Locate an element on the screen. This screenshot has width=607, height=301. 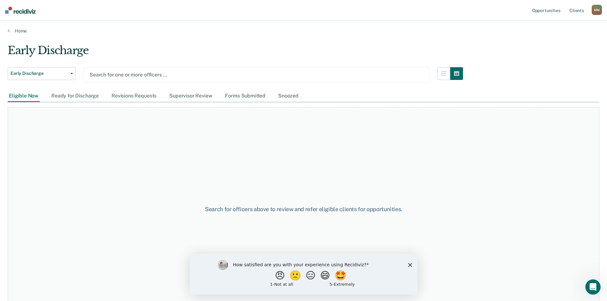
div: Snoozed is located at coordinates (289, 96).